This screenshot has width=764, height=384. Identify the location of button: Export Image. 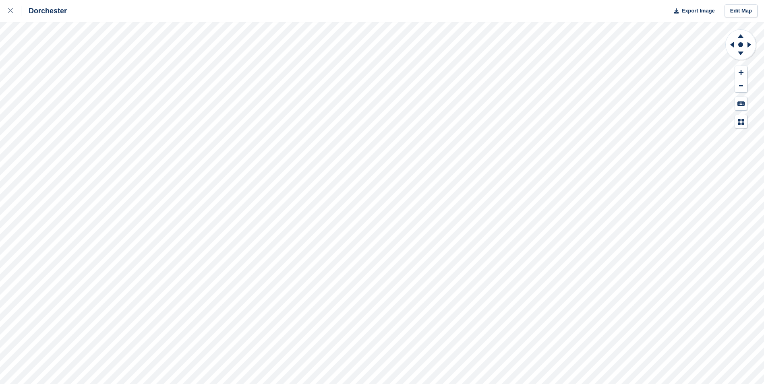
(692, 11).